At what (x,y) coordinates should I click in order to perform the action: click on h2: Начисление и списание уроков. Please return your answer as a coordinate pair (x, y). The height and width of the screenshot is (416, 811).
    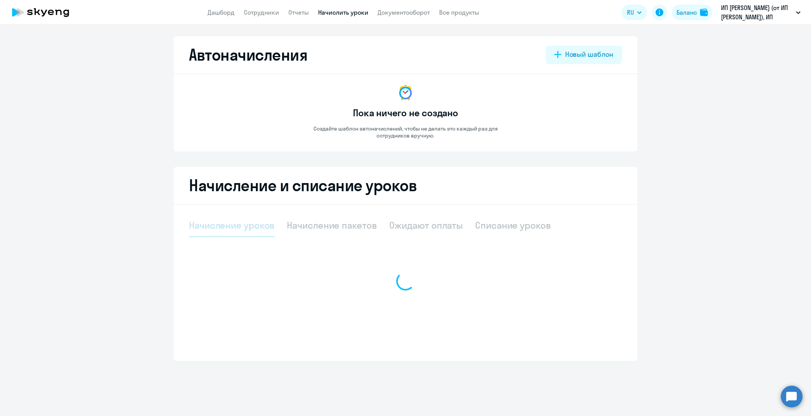
    Looking at the image, I should click on (405, 185).